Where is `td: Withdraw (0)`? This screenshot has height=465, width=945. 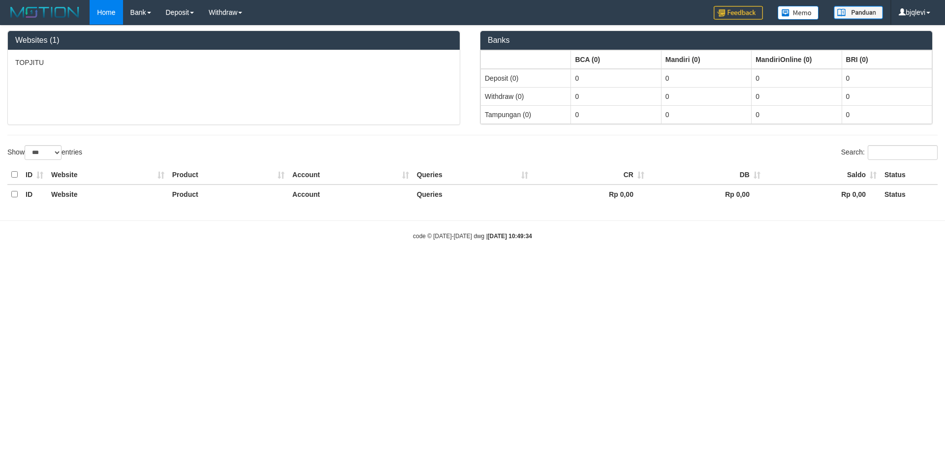 td: Withdraw (0) is located at coordinates (526, 96).